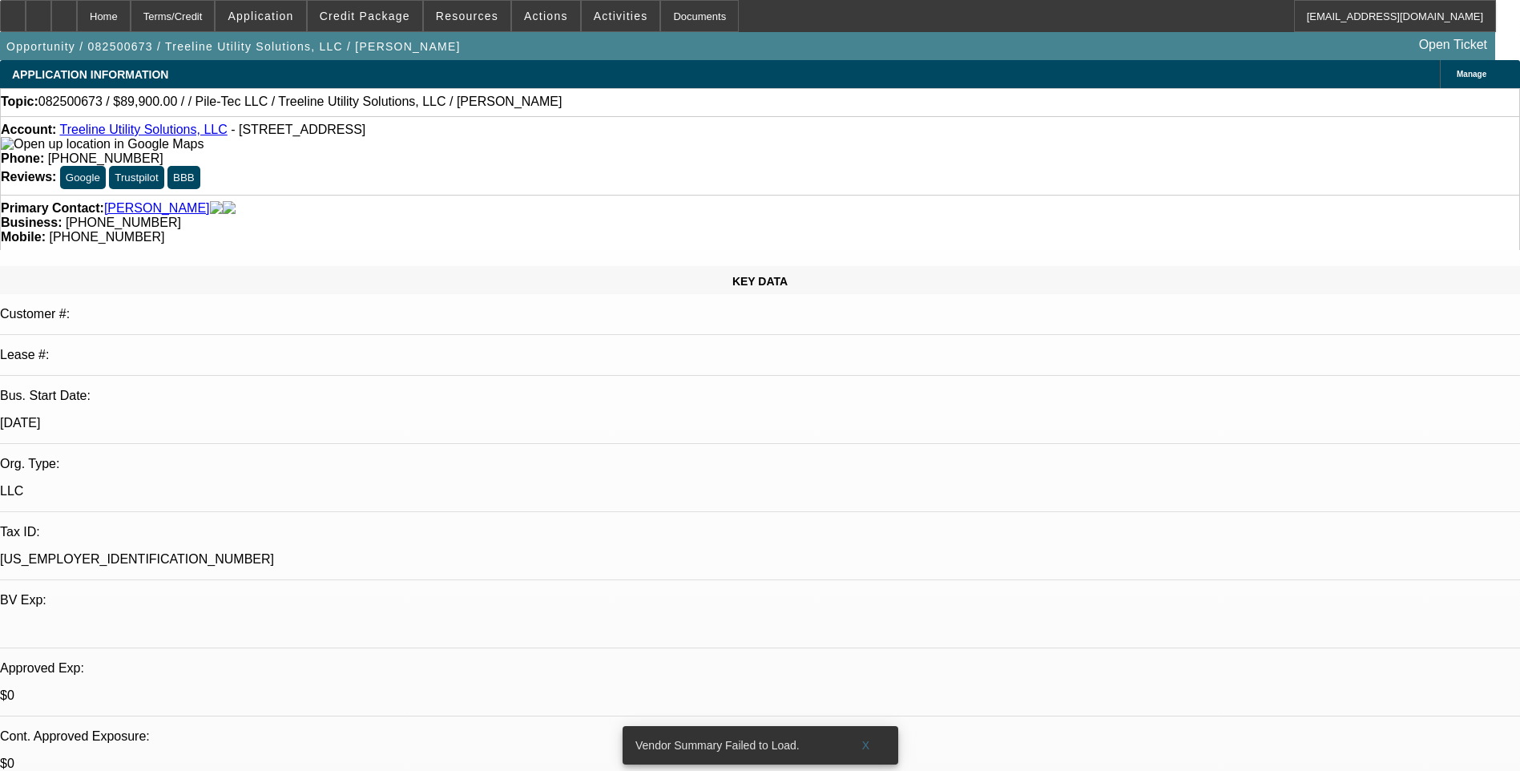 Image resolution: width=1520 pixels, height=771 pixels. Describe the element at coordinates (19, 102) in the screenshot. I see `strong: Topic:` at that location.